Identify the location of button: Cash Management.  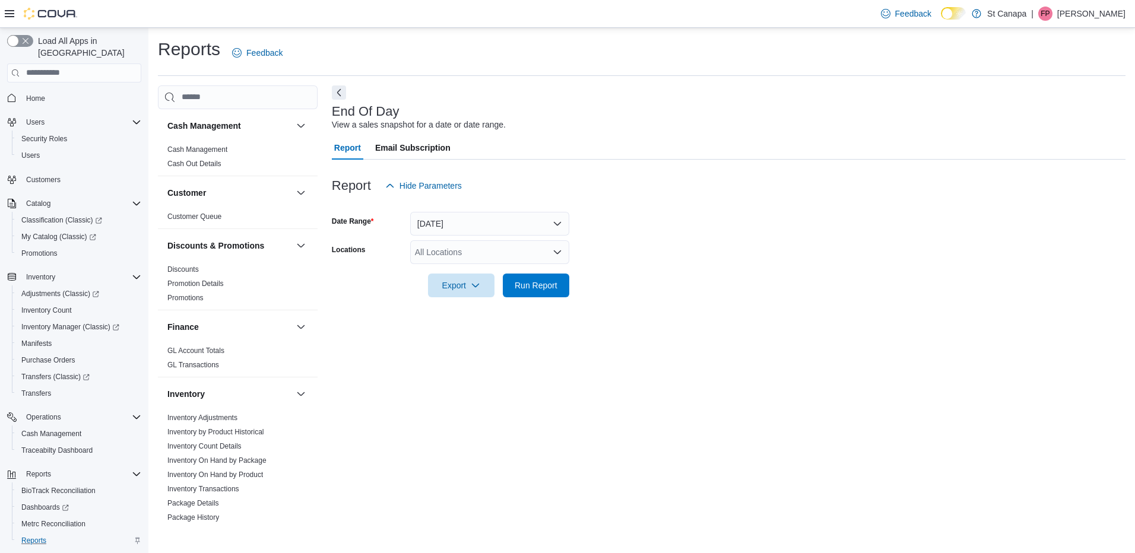
(79, 434).